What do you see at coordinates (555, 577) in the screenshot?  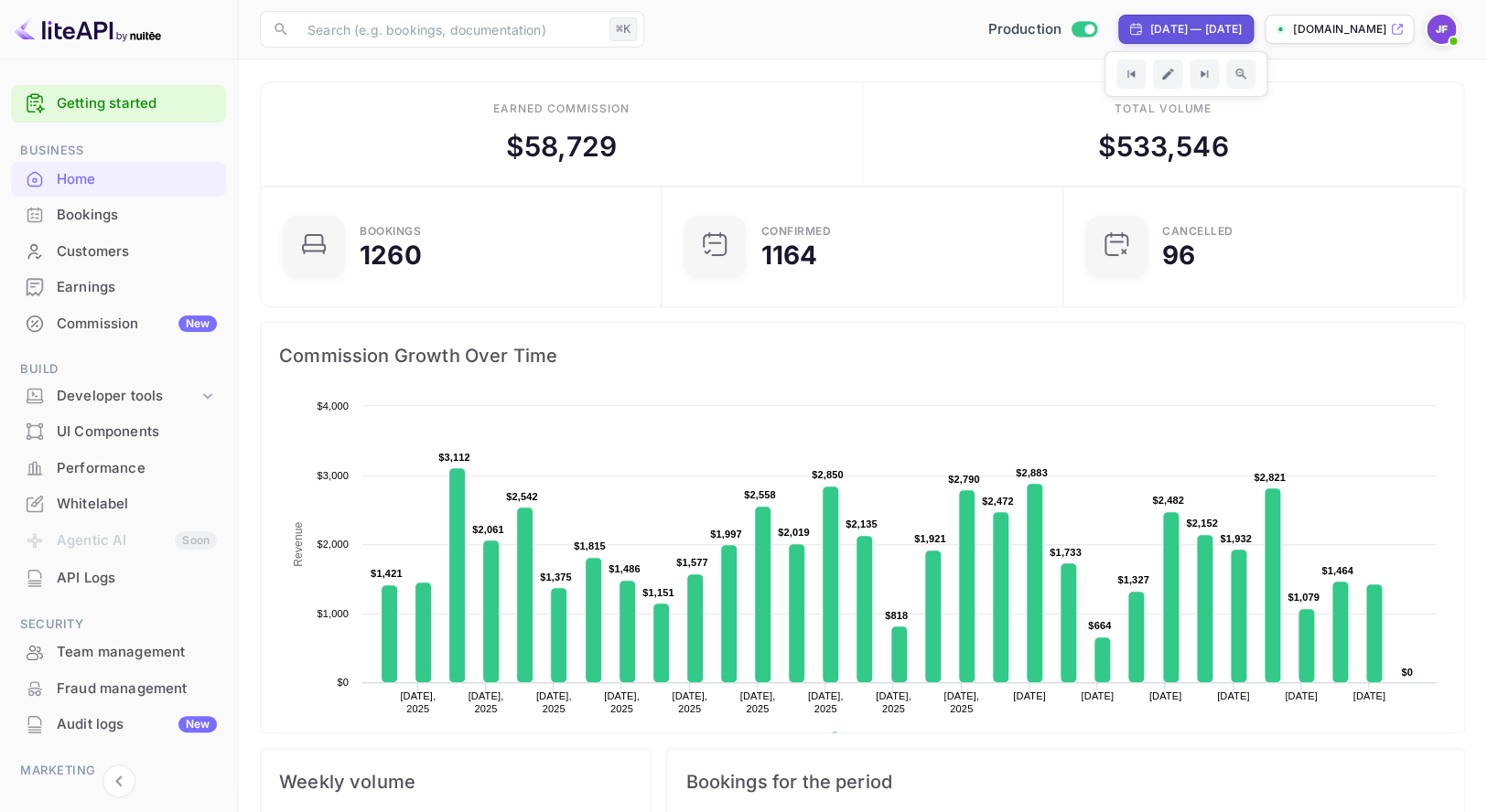 I see `text: $1,375` at bounding box center [555, 577].